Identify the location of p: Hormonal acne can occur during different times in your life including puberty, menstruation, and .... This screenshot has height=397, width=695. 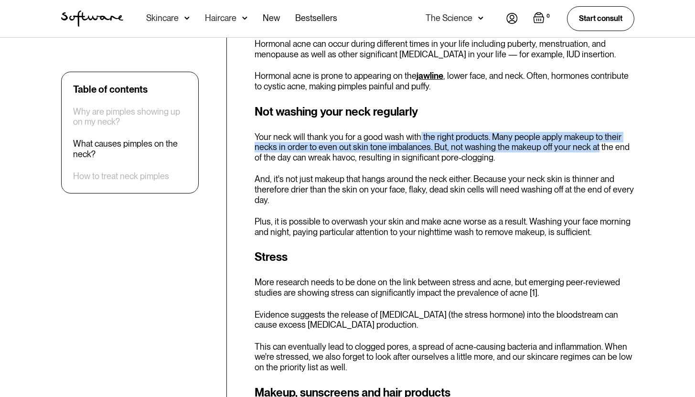
(444, 49).